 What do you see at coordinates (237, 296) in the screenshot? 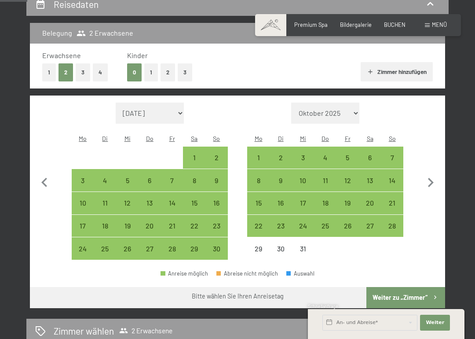
I see `div: Bitte wählen Sie Ihren Anreisetag` at bounding box center [237, 296].